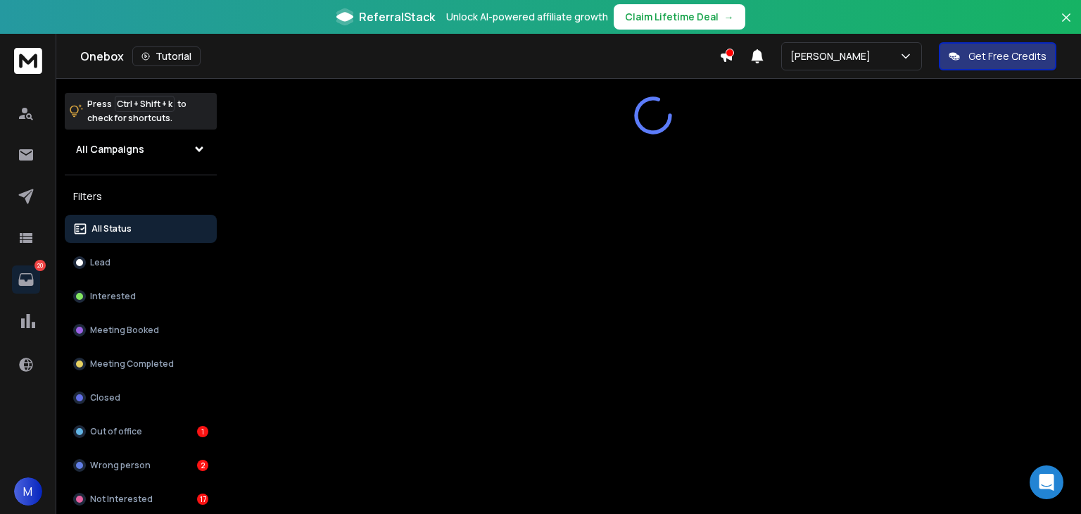 This screenshot has height=514, width=1081. I want to click on p: Wrong person, so click(120, 465).